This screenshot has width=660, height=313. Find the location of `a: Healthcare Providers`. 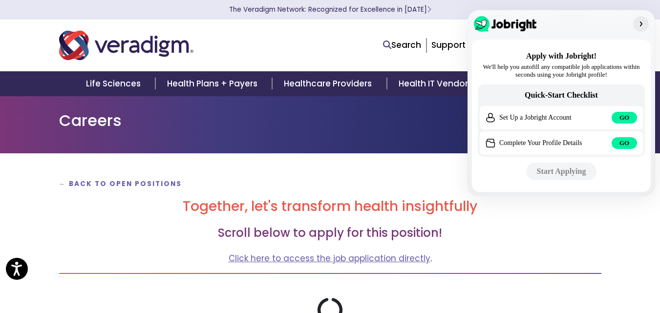

a: Healthcare Providers is located at coordinates (329, 84).